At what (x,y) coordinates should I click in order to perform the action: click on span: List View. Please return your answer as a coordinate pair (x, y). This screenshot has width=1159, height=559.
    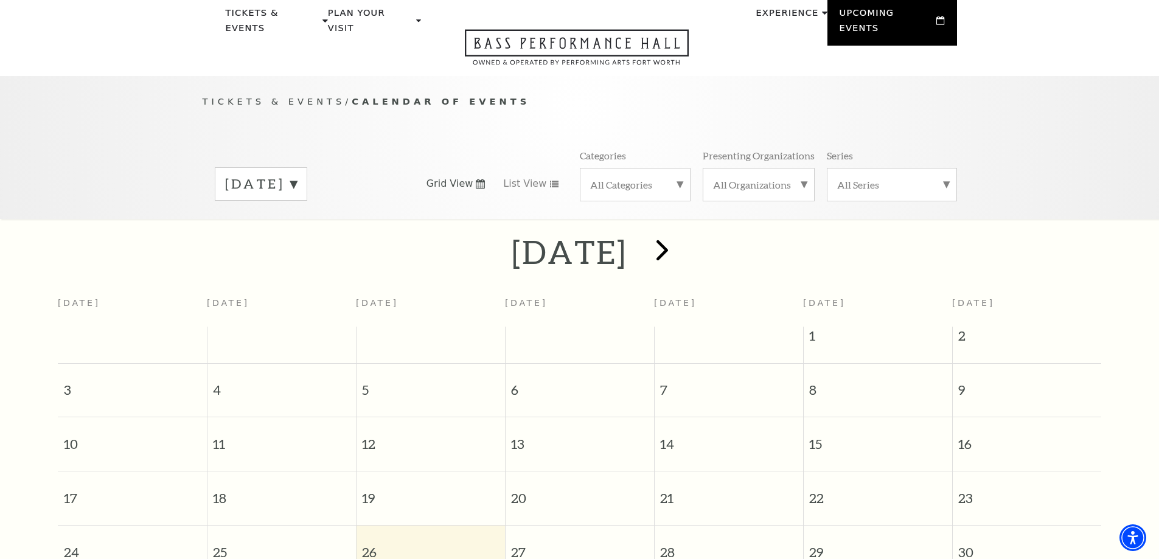
    Looking at the image, I should click on (525, 184).